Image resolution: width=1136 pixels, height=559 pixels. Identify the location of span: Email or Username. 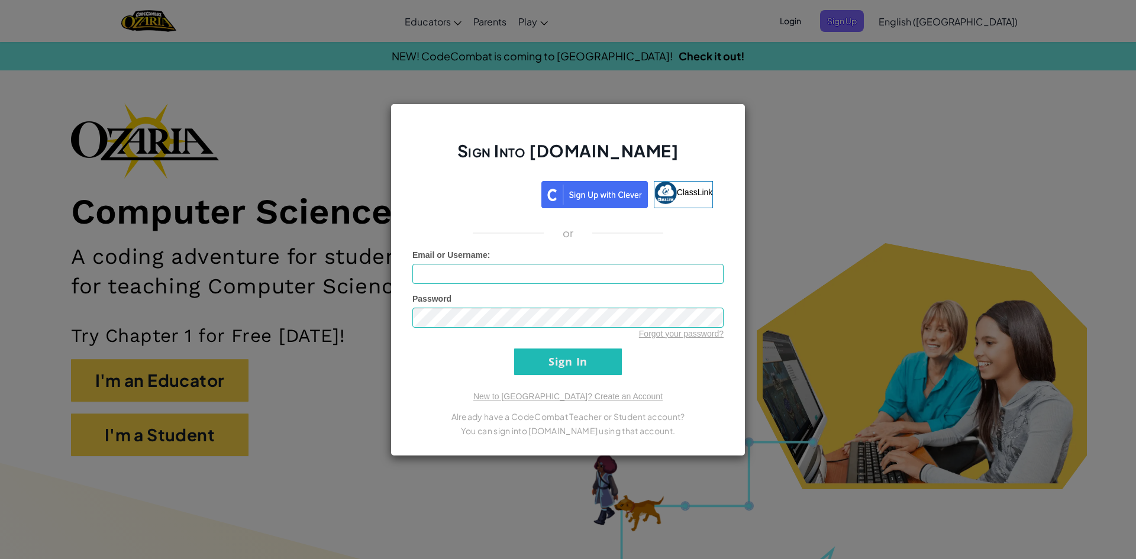
(450, 255).